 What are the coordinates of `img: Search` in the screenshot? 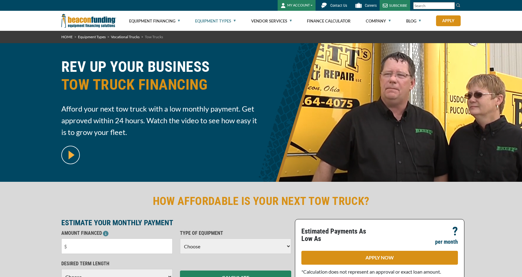 It's located at (458, 5).